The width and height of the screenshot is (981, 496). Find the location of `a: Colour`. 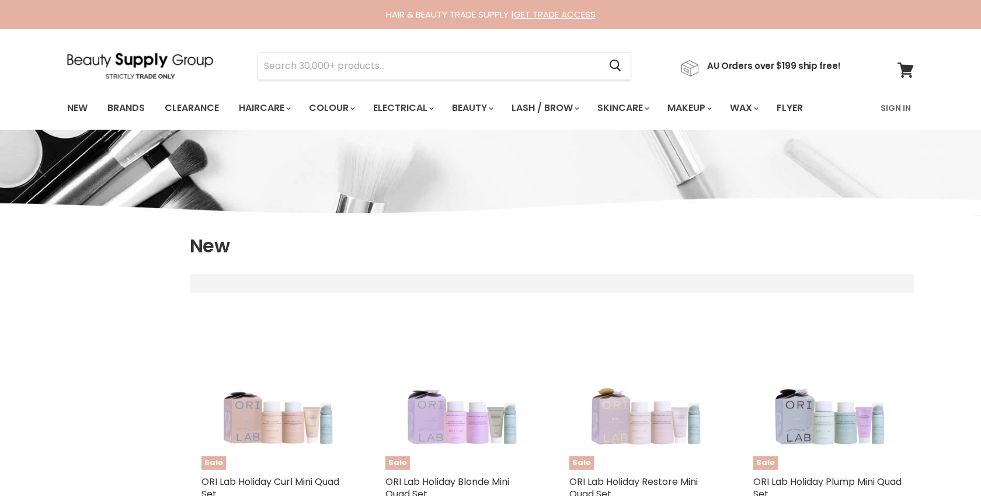

a: Colour is located at coordinates (331, 108).